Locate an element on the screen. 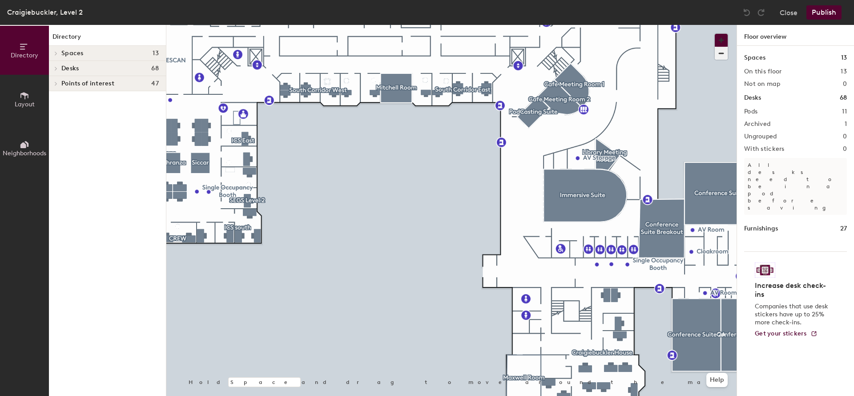 The image size is (854, 396). button: Publish is located at coordinates (823, 12).